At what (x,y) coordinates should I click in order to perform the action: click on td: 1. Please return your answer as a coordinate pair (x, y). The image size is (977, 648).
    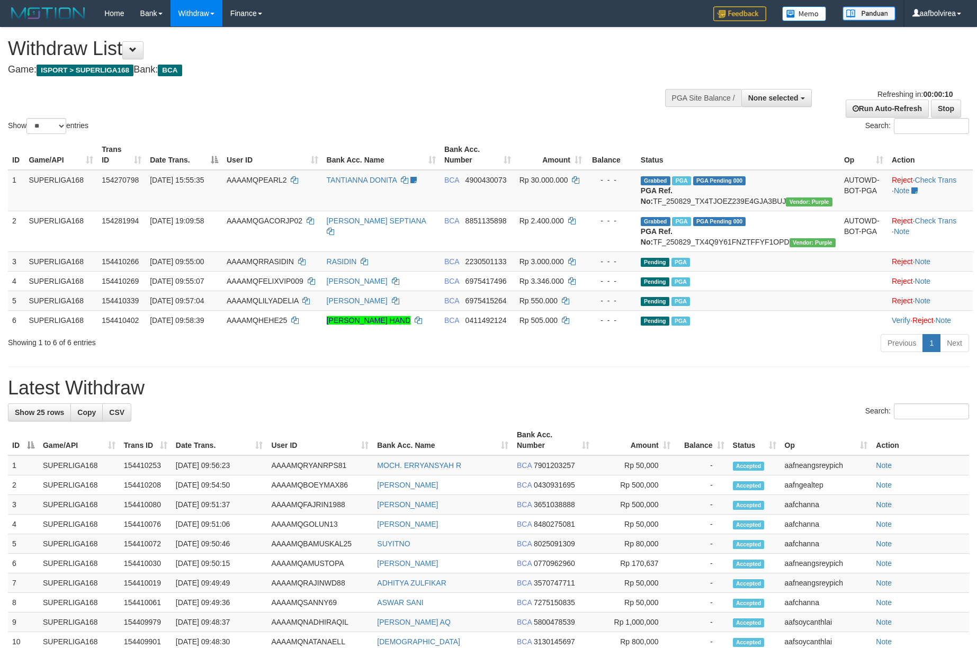
    Looking at the image, I should click on (16, 191).